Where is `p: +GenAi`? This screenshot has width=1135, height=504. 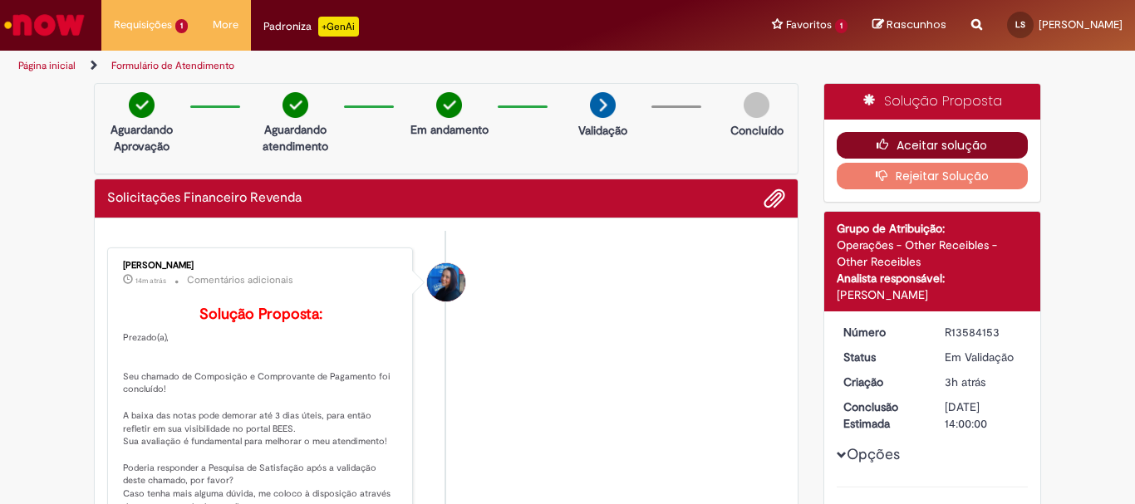
p: +GenAi is located at coordinates (338, 27).